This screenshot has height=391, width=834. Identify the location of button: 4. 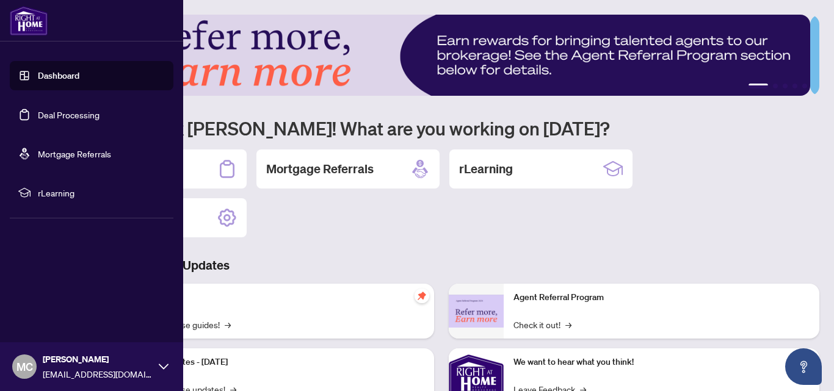
(795, 86).